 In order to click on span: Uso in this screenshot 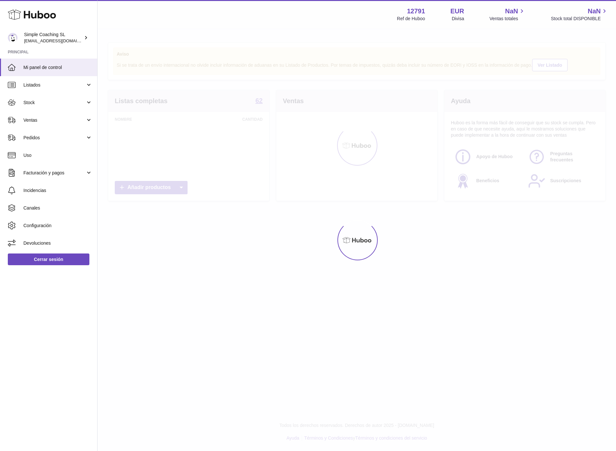, I will do `click(58, 155)`.